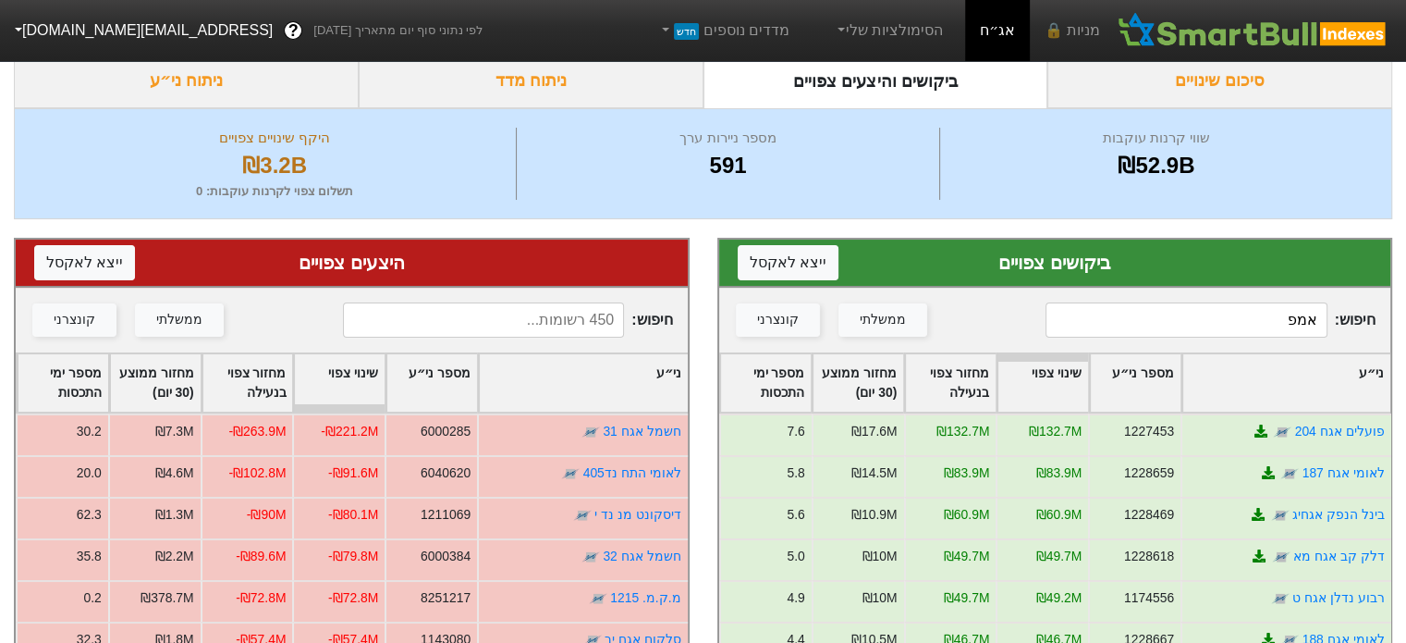  I want to click on div: סיכום שינויים, so click(1219, 80).